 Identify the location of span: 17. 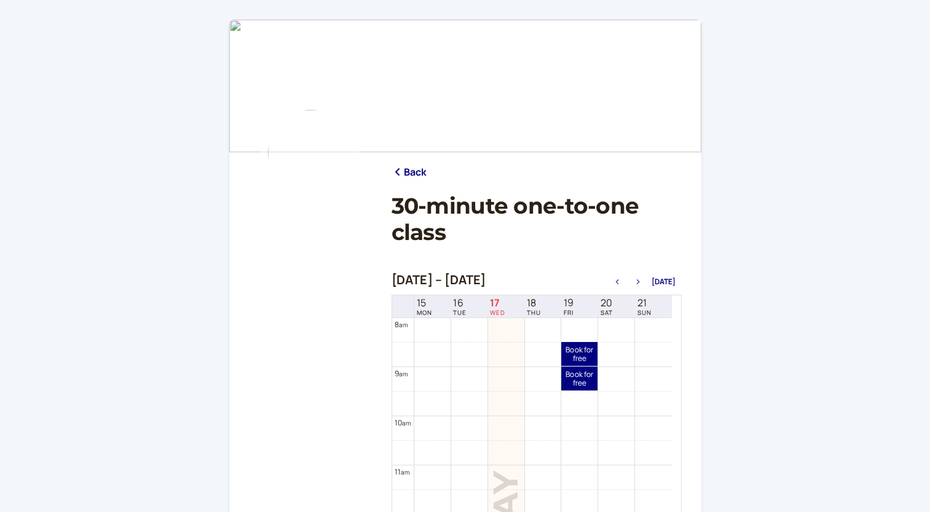
(497, 303).